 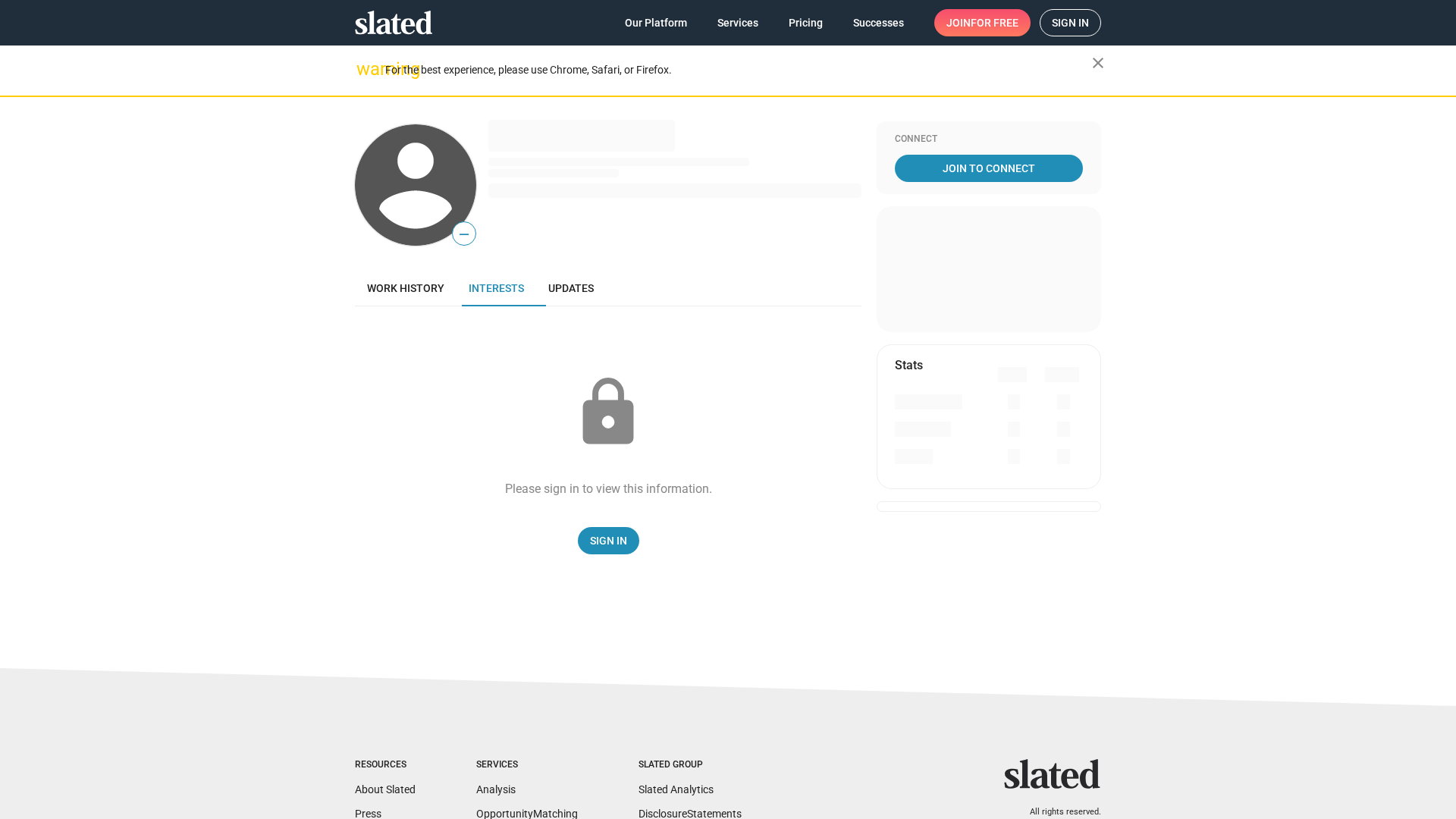 What do you see at coordinates (1070, 23) in the screenshot?
I see `span: Sign in` at bounding box center [1070, 23].